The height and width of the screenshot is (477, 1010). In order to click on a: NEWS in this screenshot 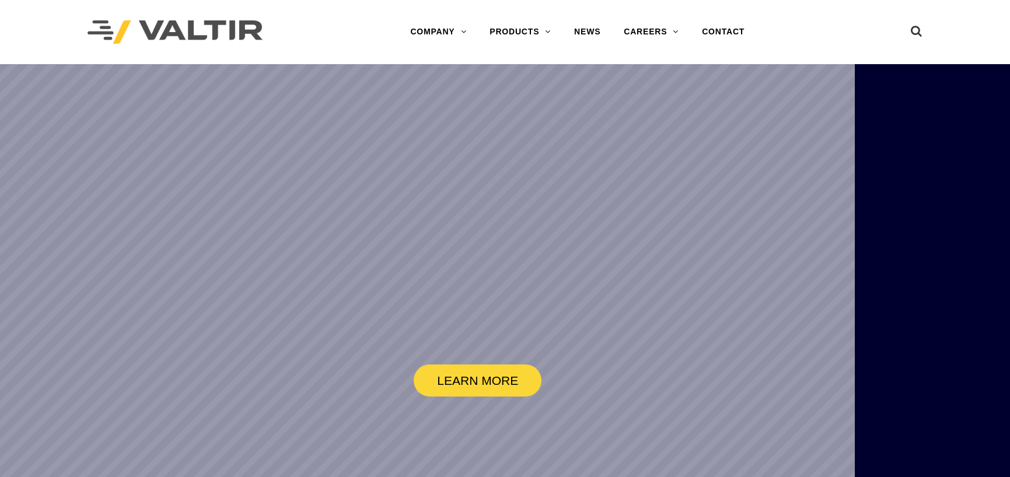, I will do `click(587, 32)`.